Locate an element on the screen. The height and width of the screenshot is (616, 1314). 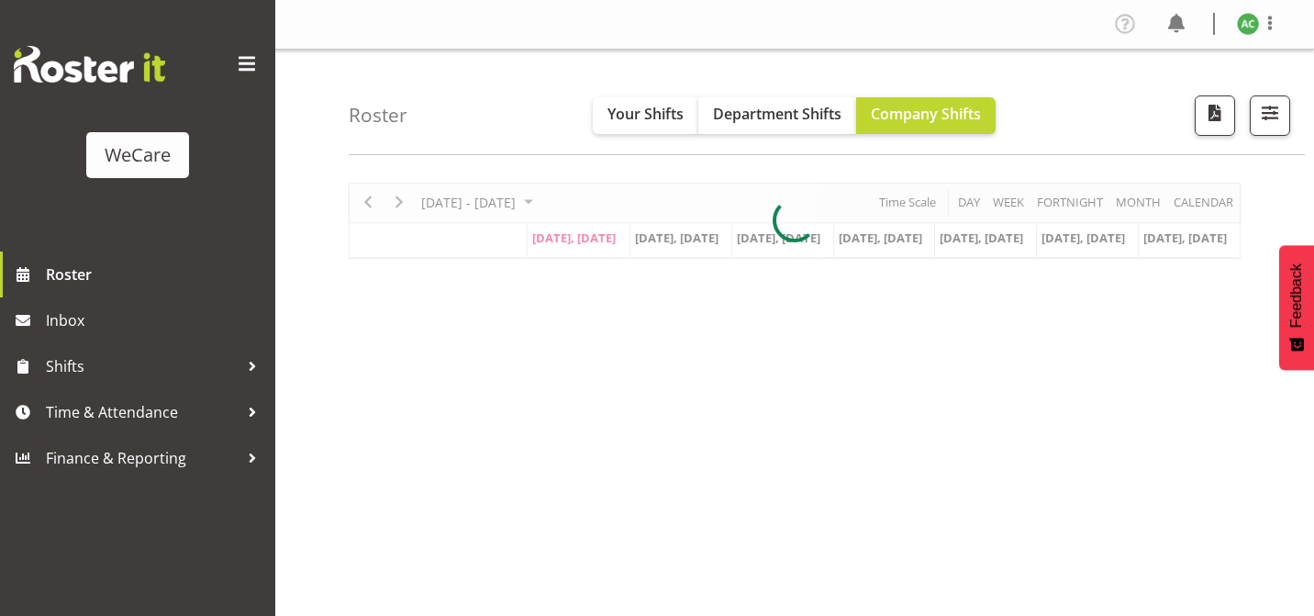
span: Your Shifts is located at coordinates (645, 114).